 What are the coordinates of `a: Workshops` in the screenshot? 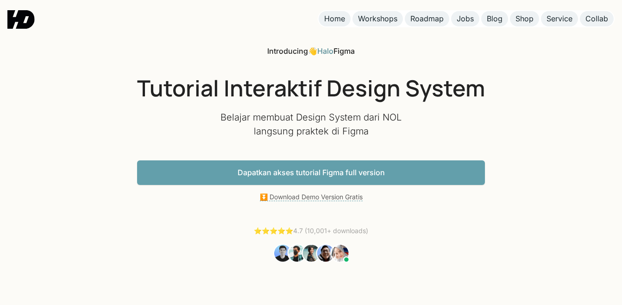 It's located at (378, 19).